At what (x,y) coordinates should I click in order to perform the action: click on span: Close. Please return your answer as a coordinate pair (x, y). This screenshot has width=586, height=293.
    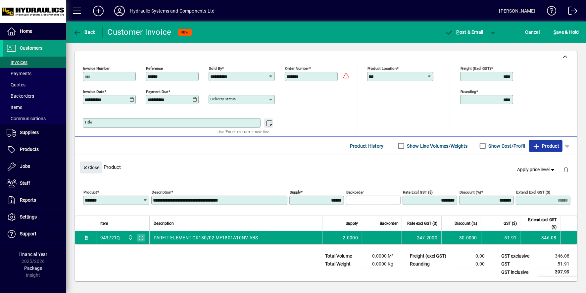
    Looking at the image, I should click on (91, 167).